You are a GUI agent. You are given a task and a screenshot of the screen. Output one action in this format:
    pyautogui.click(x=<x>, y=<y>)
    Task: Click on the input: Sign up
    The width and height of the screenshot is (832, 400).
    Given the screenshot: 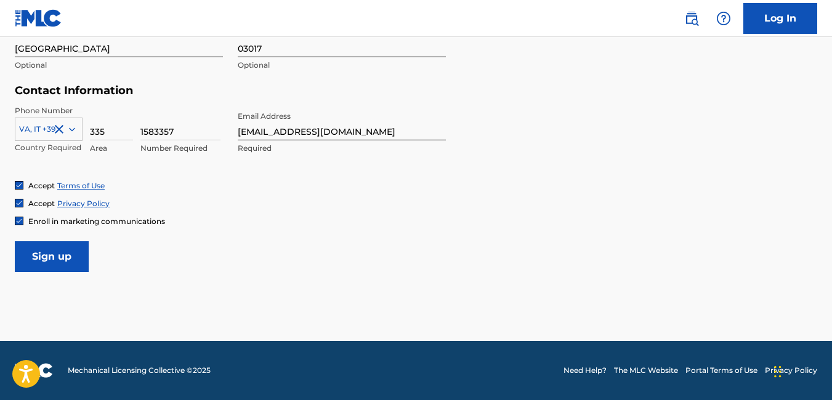 What is the action you would take?
    pyautogui.click(x=52, y=257)
    